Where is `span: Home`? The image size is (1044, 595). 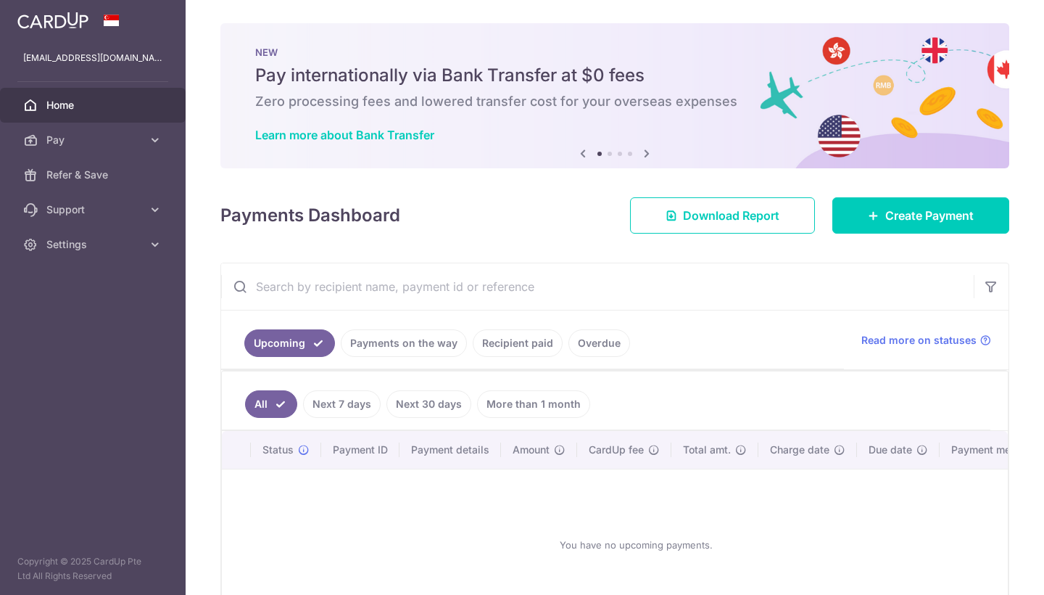 span: Home is located at coordinates (94, 105).